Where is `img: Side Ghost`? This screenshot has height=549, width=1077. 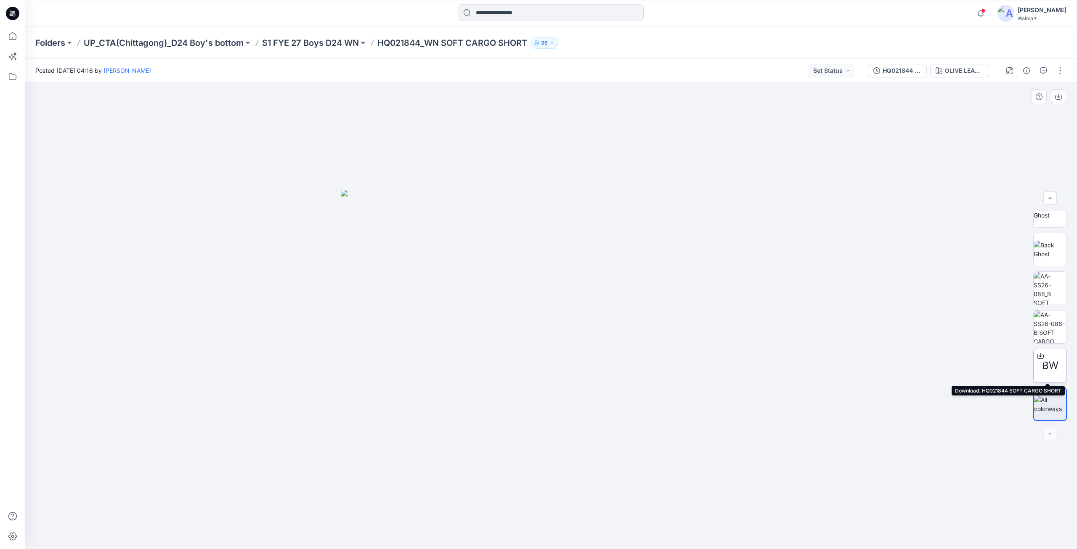
img: Side Ghost is located at coordinates (1050, 211).